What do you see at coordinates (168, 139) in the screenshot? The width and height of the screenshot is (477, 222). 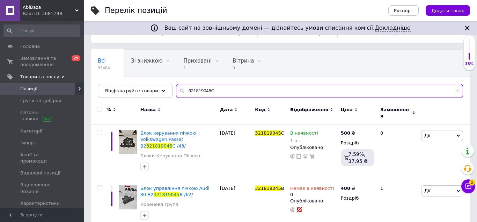 I see `a: Блок керування пічкою Volkswagen Passat B2321819045C /43/` at bounding box center [168, 139].